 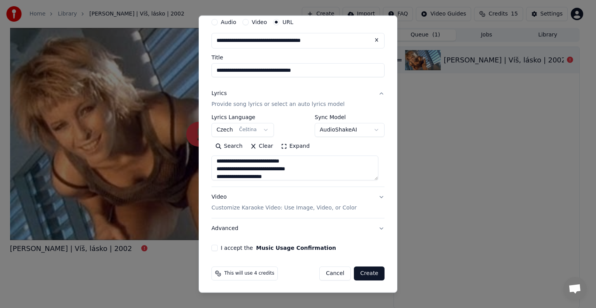 What do you see at coordinates (298, 203) in the screenshot?
I see `button: VideoCustomize Karaoke Video: Use Image, Video, or Color` at bounding box center [298, 203].